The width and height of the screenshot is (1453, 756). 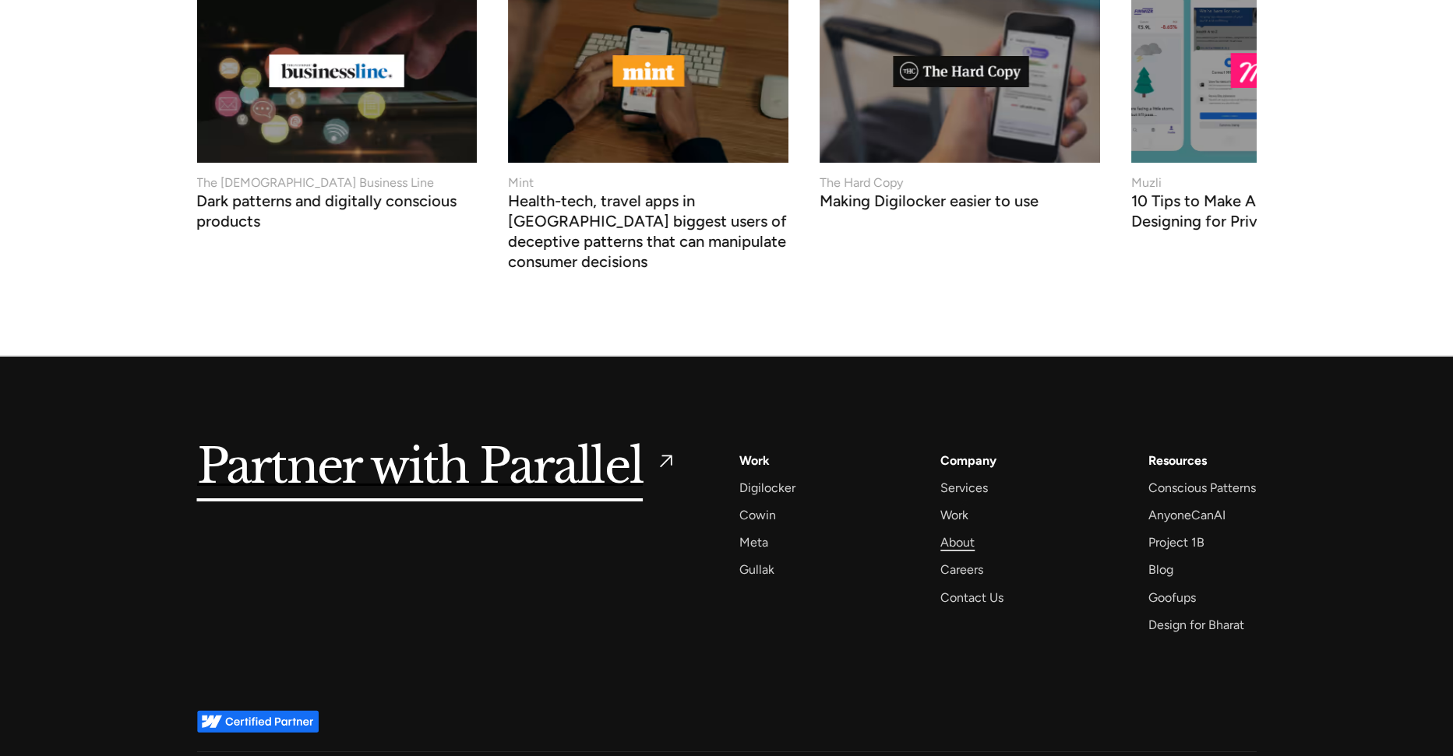 I want to click on div: AnyoneCanAI, so click(x=1186, y=515).